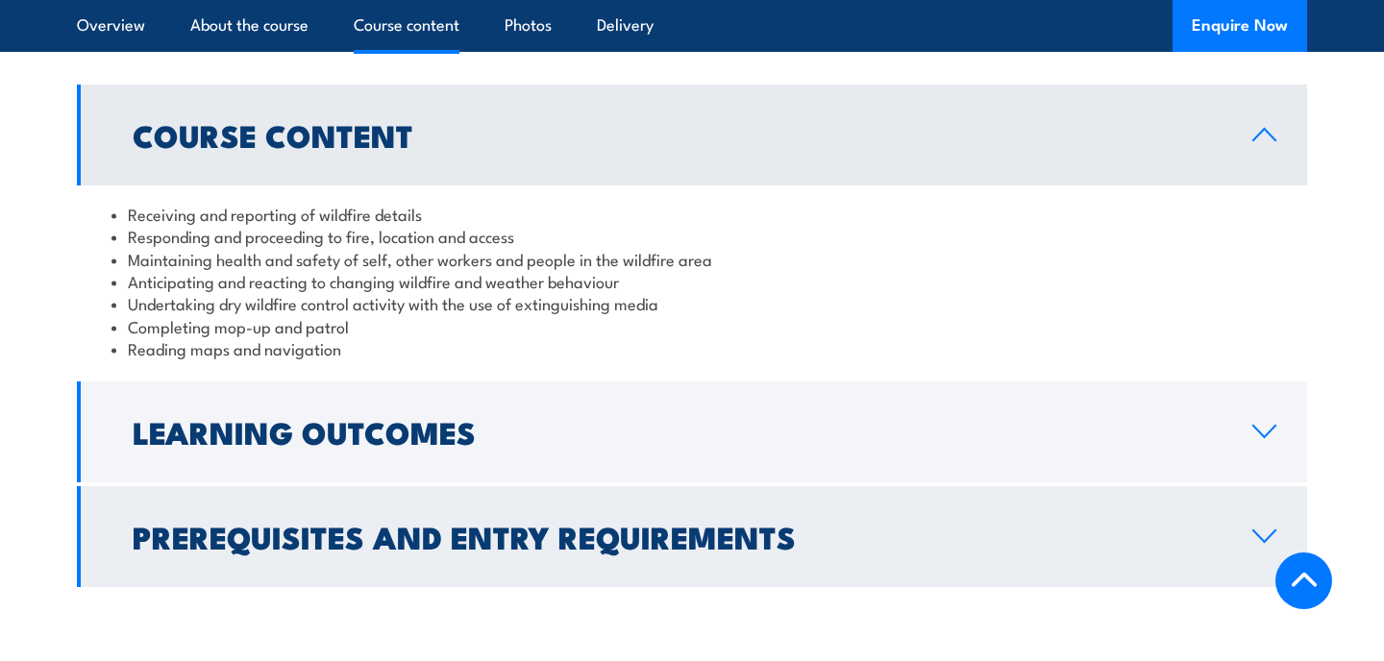 The width and height of the screenshot is (1384, 661). What do you see at coordinates (692, 135) in the screenshot?
I see `a: Course Content` at bounding box center [692, 135].